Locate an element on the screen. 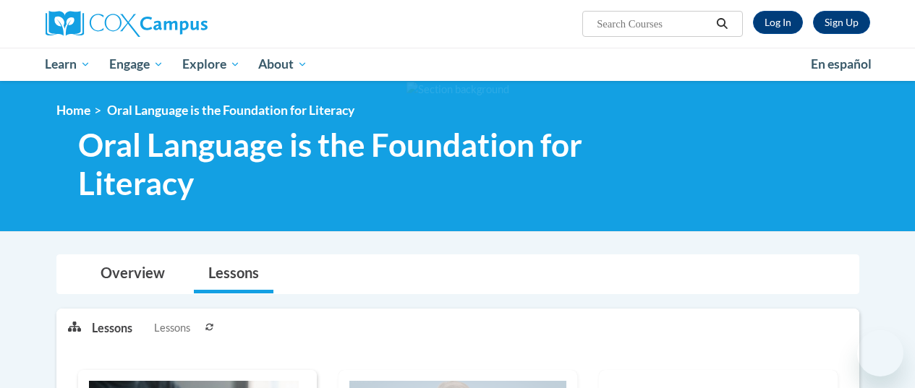 The image size is (915, 388). span: En español is located at coordinates (841, 64).